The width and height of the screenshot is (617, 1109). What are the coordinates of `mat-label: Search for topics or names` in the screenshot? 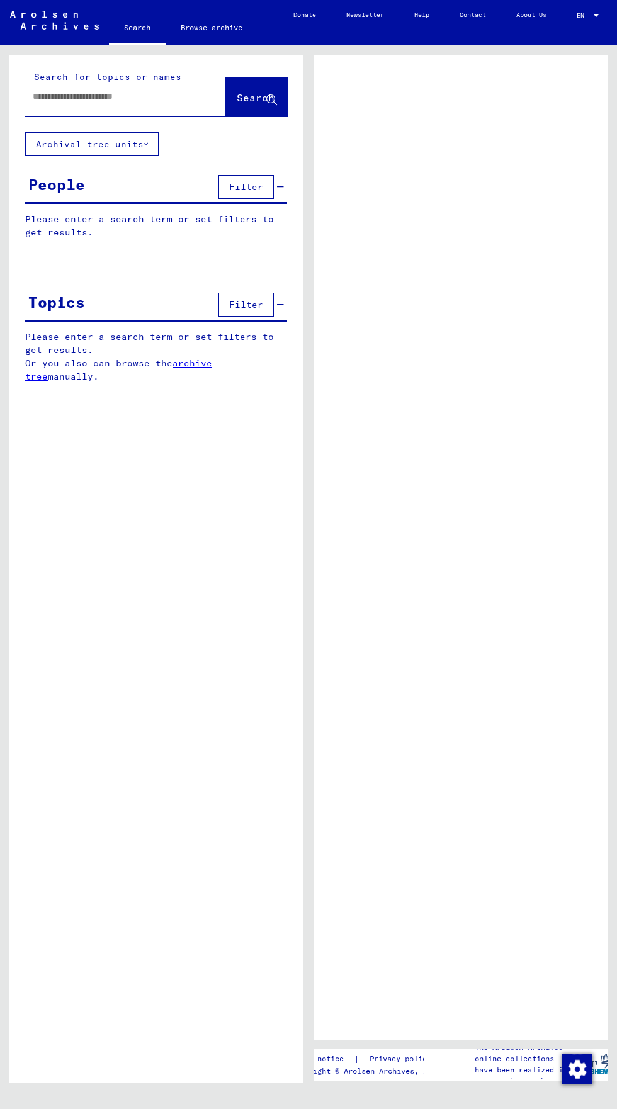 It's located at (108, 77).